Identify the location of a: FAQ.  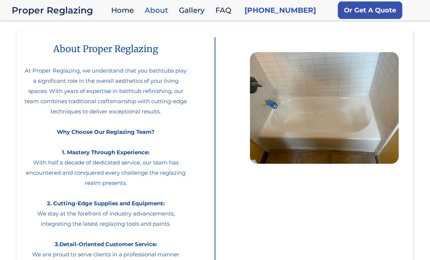
(225, 10).